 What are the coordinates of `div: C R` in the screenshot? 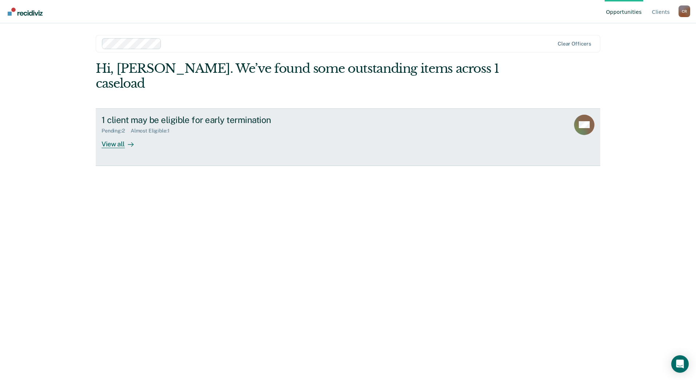 It's located at (684, 11).